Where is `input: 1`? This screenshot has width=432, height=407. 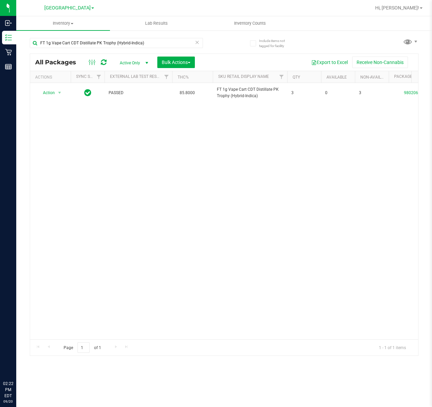 input: 1 is located at coordinates (84, 347).